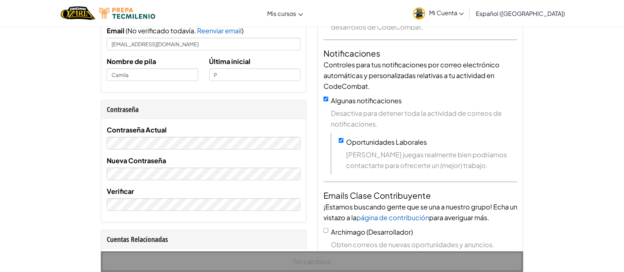 Image resolution: width=624 pixels, height=272 pixels. Describe the element at coordinates (285, 13) in the screenshot. I see `a: Mis cursos` at that location.